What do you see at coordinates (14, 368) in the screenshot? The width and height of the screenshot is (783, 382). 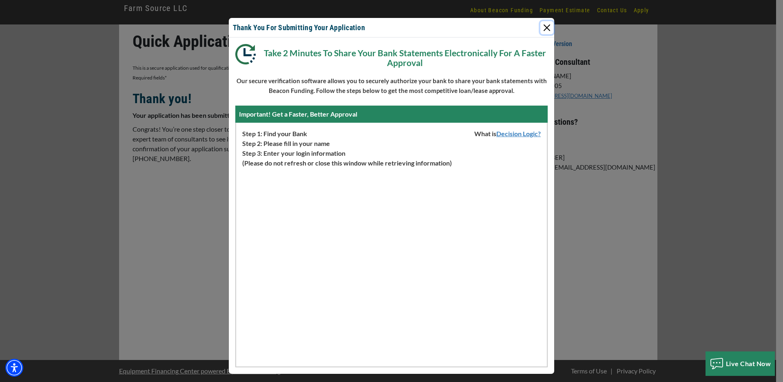 I see `div: Accessibility Menu` at bounding box center [14, 368].